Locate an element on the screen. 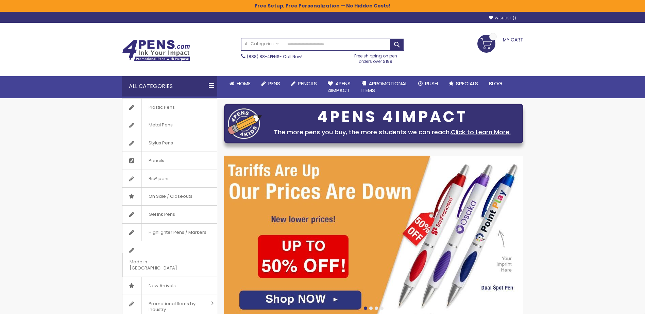 This screenshot has height=314, width=645. div: Free shipping on pen orders over $199 is located at coordinates (376, 58).